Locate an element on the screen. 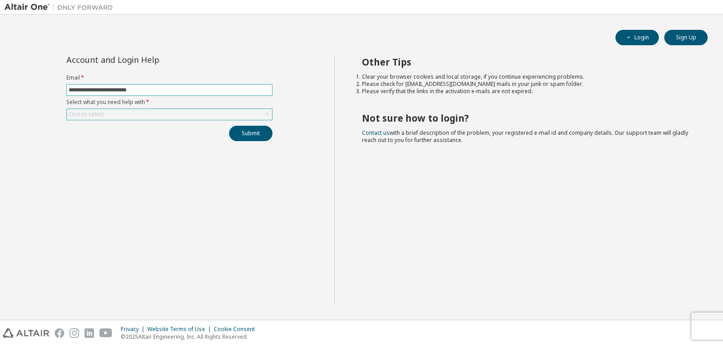 The width and height of the screenshot is (723, 346). img: youtube.svg is located at coordinates (106, 333).